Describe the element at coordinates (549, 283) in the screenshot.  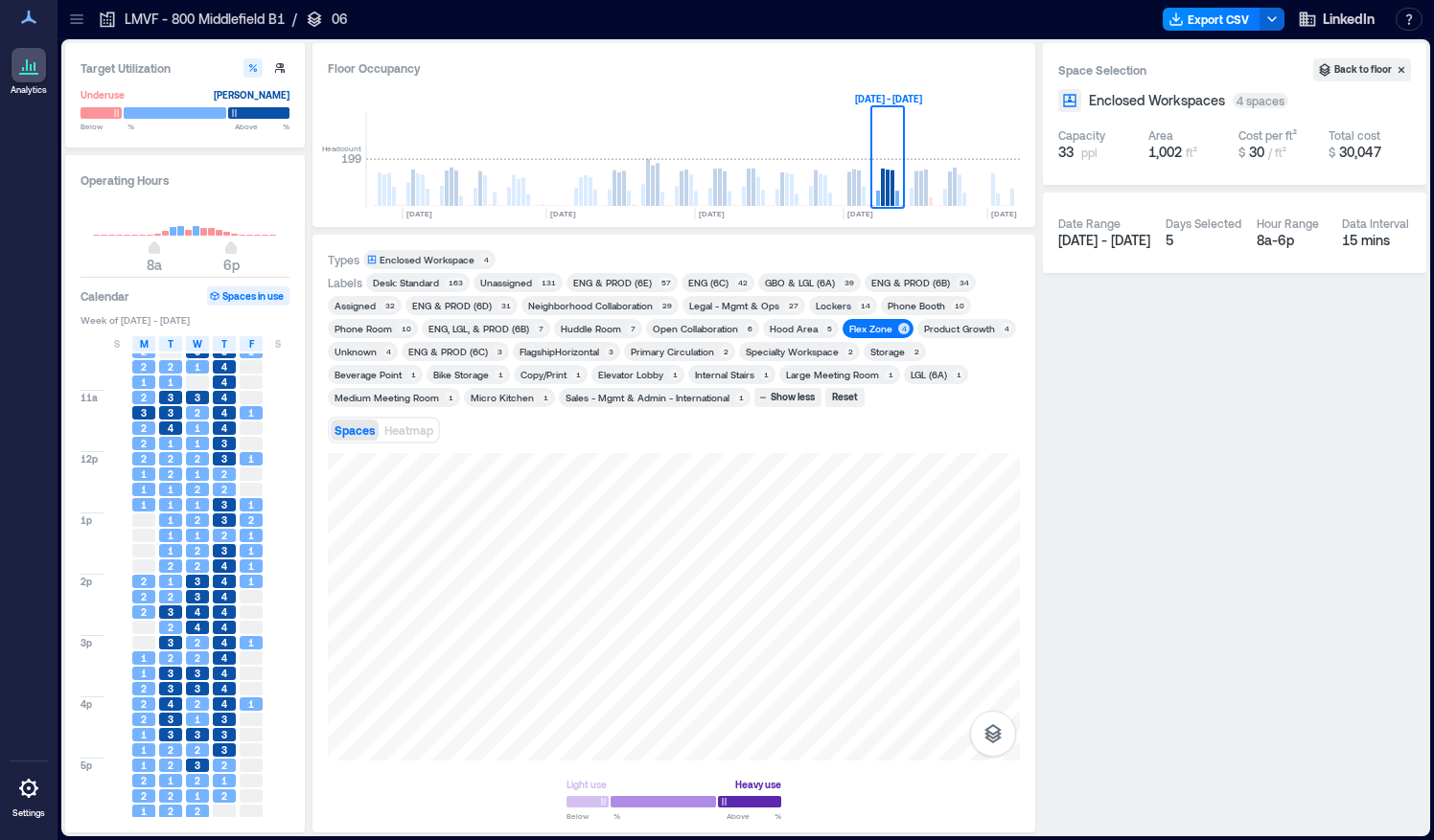
I see `div: 131` at that location.